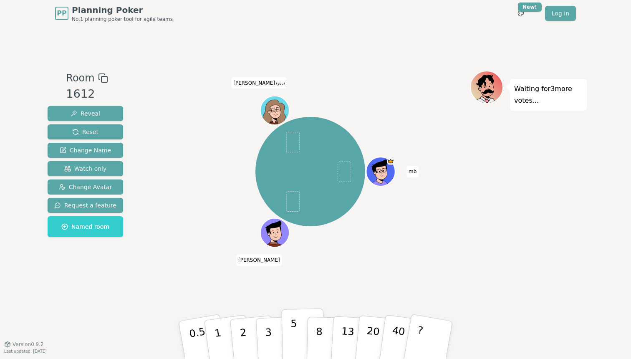 This screenshot has width=631, height=359. I want to click on button: Change Avatar, so click(85, 187).